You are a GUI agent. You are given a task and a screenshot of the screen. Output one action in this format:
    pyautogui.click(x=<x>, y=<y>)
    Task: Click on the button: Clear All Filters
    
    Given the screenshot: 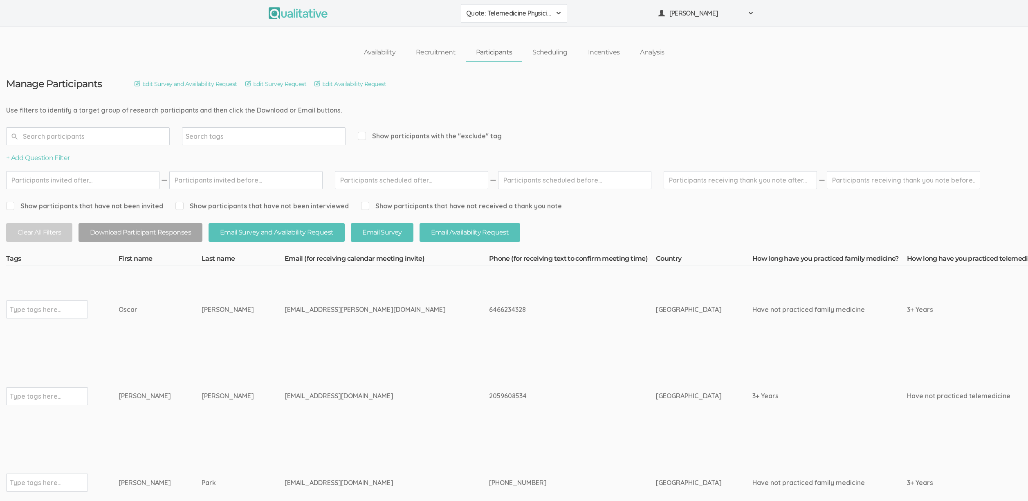 What is the action you would take?
    pyautogui.click(x=39, y=232)
    